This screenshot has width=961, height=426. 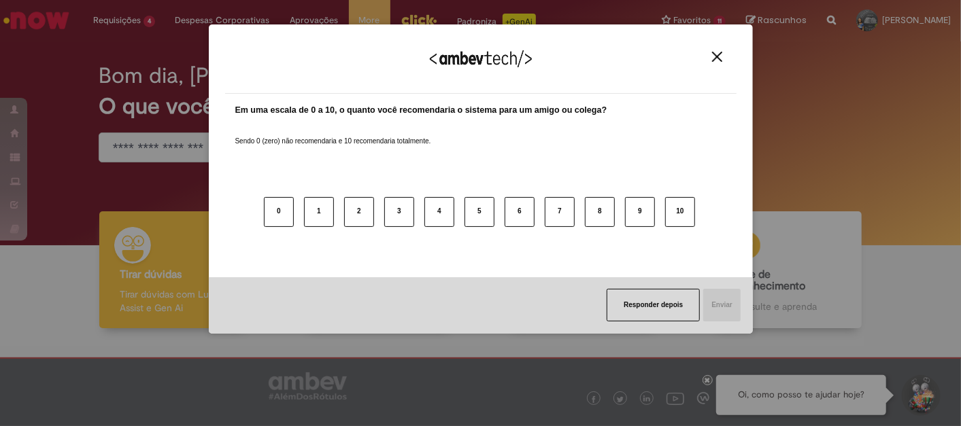 I want to click on button: 5, so click(x=479, y=212).